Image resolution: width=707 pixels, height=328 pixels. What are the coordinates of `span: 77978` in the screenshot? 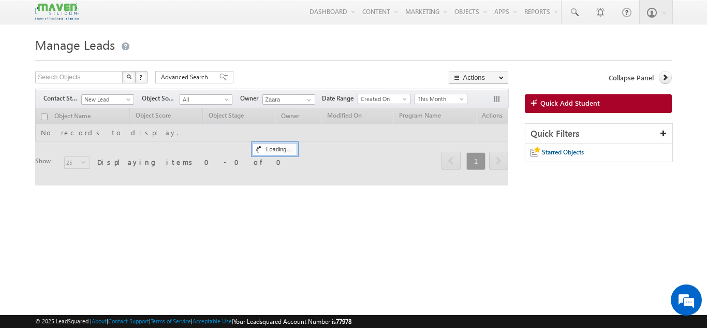 It's located at (344, 321).